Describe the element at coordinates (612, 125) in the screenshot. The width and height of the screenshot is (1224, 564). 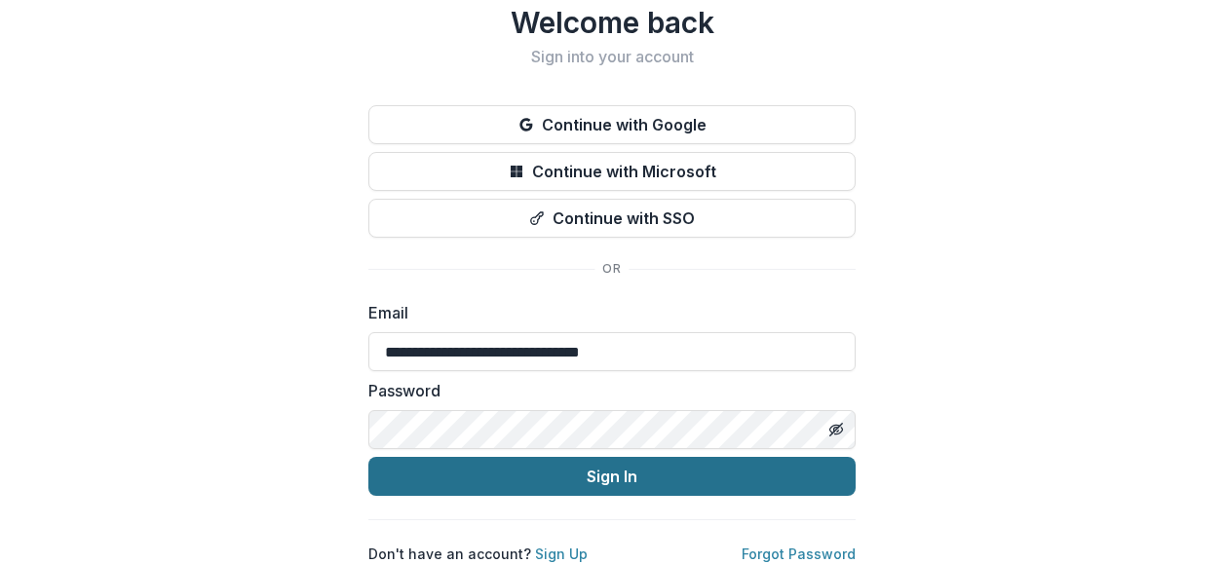
I see `button: Continue with Google` at that location.